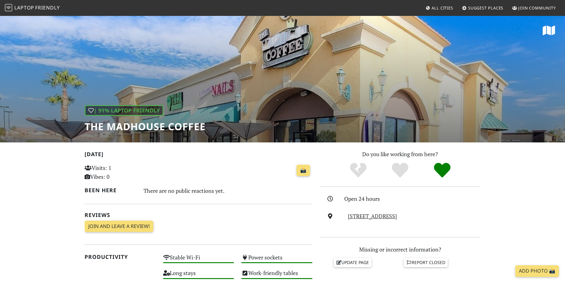  What do you see at coordinates (277, 260) in the screenshot?
I see `div: Power sockets` at bounding box center [277, 260].